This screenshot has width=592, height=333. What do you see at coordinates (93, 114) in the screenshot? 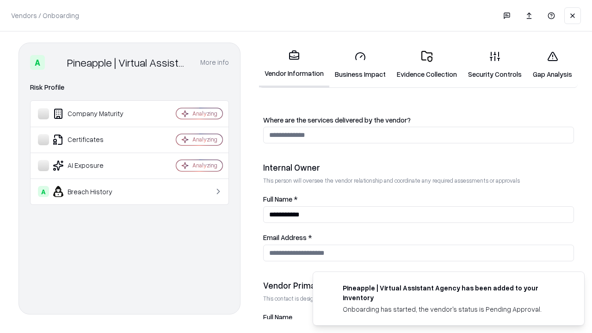
I see `div: Company Maturity` at bounding box center [93, 114].